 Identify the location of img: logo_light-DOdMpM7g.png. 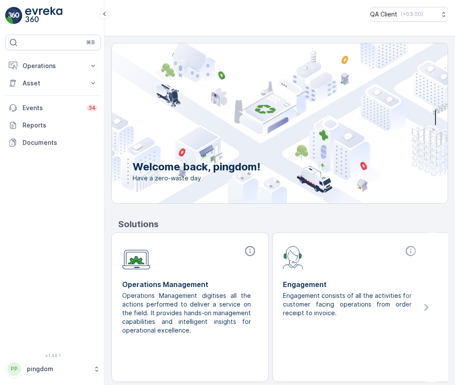
(44, 16).